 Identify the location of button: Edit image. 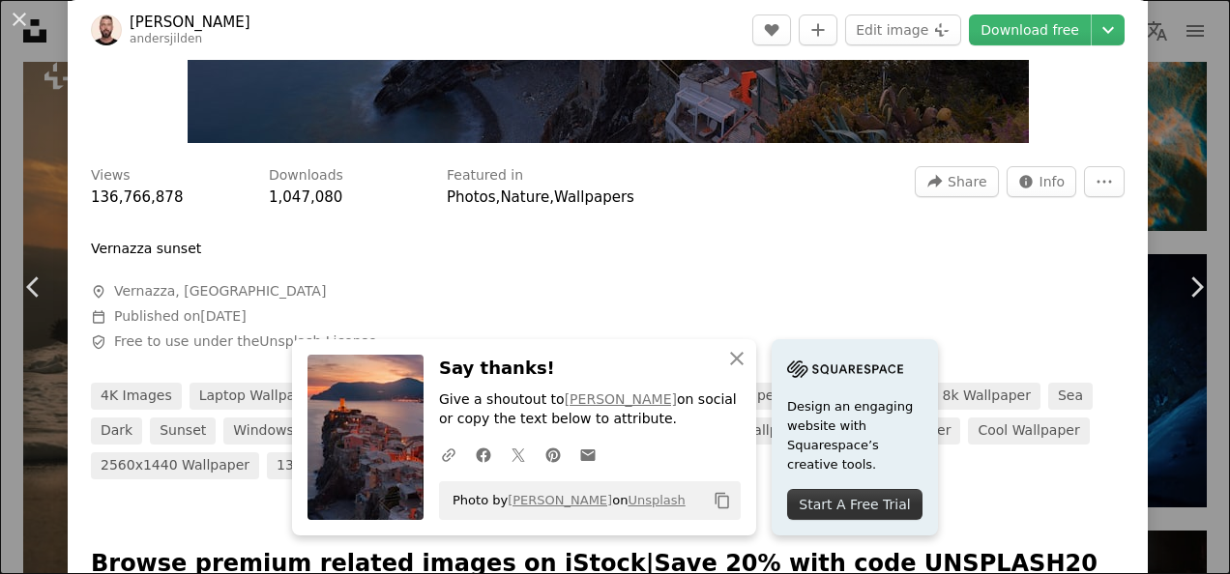
(903, 30).